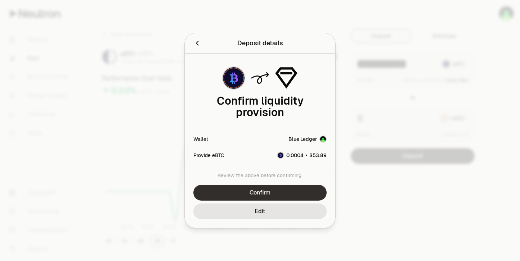  I want to click on div: Review the above before confirming., so click(260, 176).